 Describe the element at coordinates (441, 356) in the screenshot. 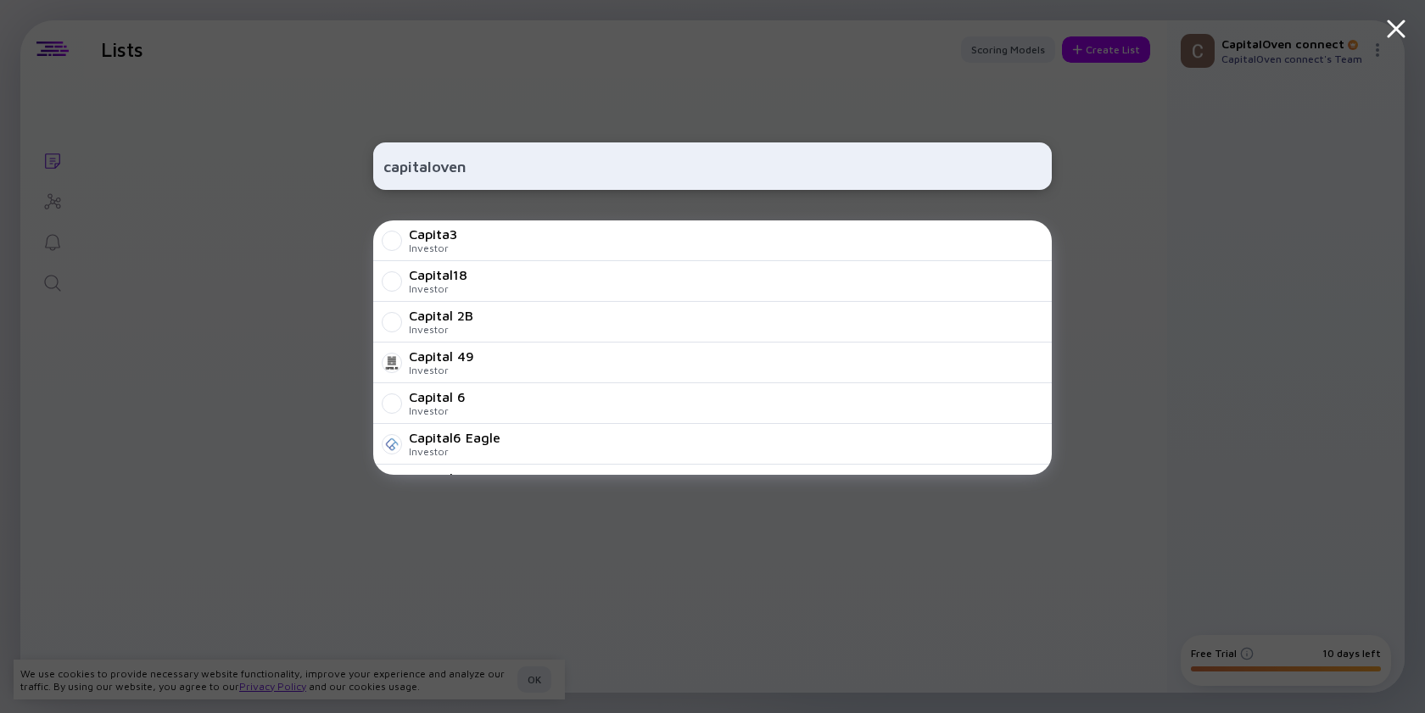

I see `div: Capital 49` at that location.